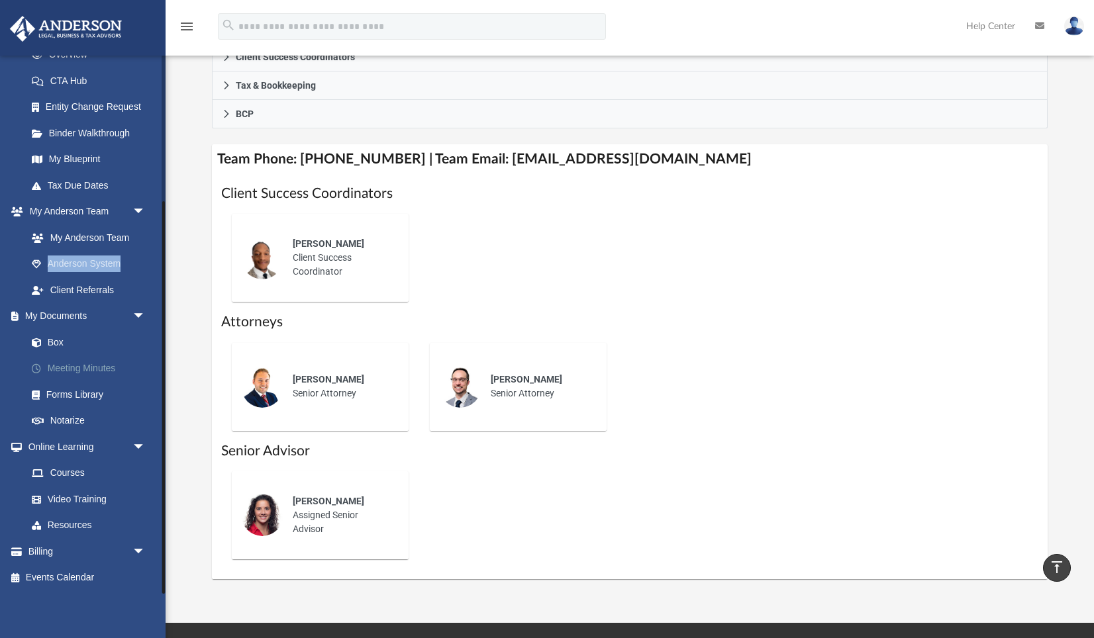 The height and width of the screenshot is (638, 1094). Describe the element at coordinates (244, 114) in the screenshot. I see `span: BCP` at that location.